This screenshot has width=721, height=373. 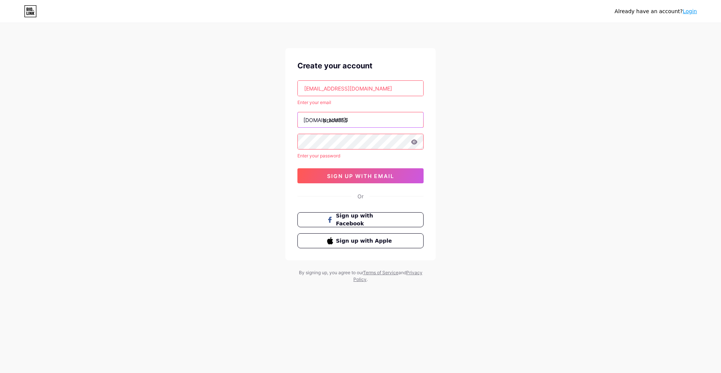 I want to click on span: Sign up with Facebook, so click(x=365, y=220).